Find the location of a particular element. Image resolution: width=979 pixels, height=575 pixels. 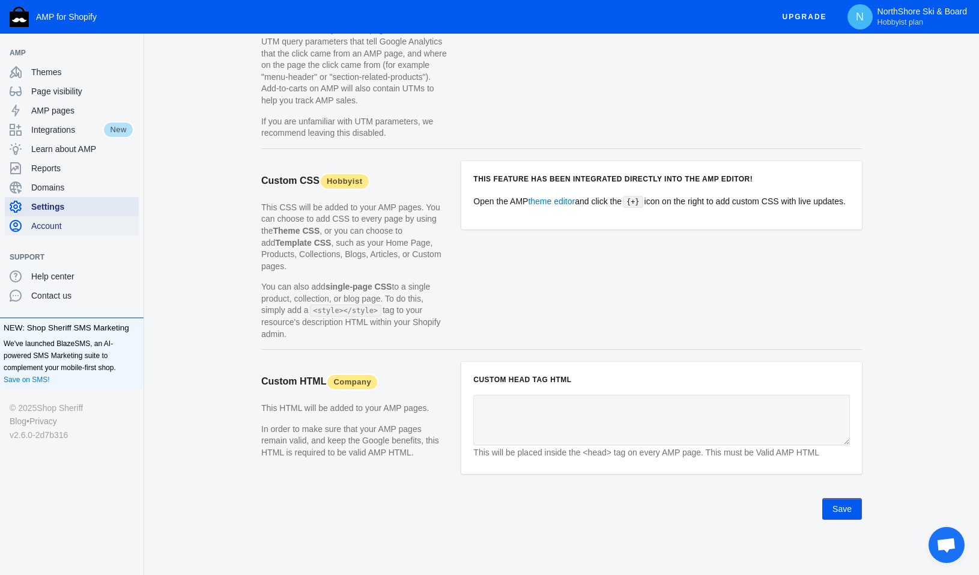

a: theme editor is located at coordinates (551, 201).